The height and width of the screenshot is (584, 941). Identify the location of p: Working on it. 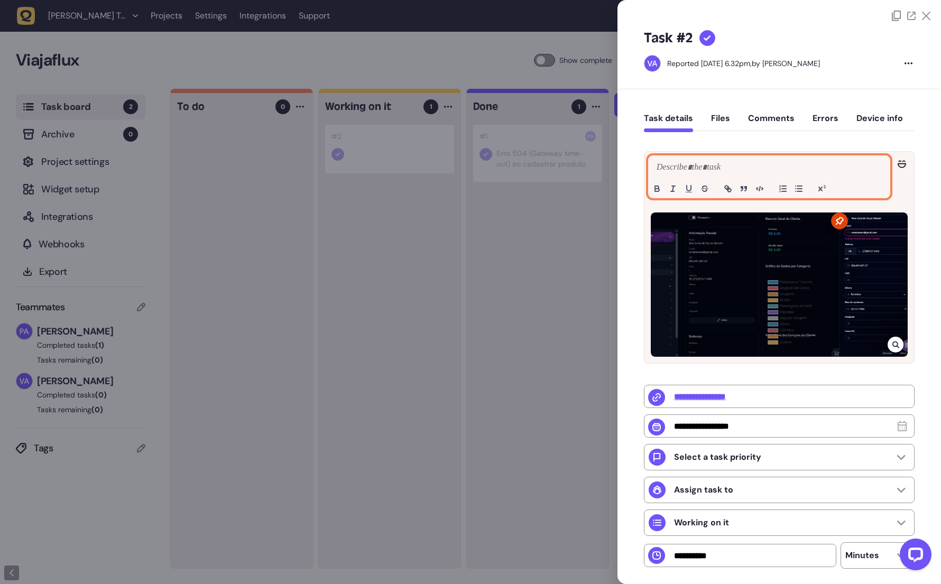
(702, 523).